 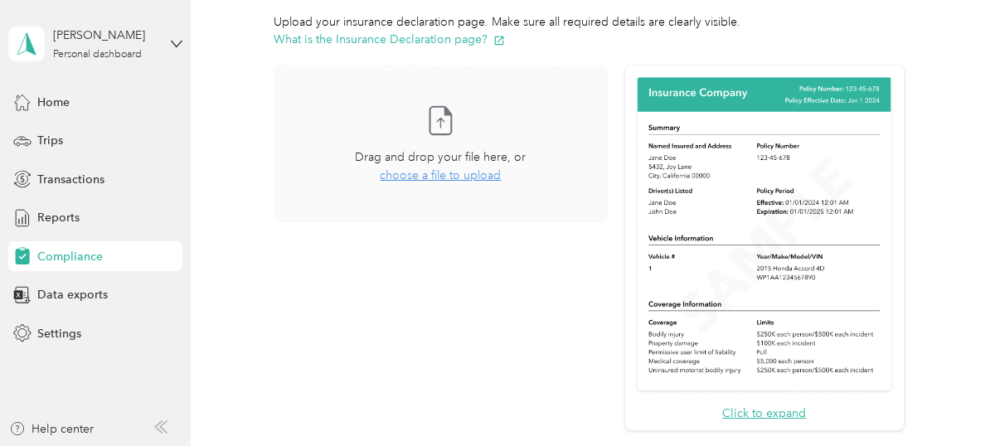 What do you see at coordinates (440, 157) in the screenshot?
I see `span: Drag and drop your file here, or` at bounding box center [440, 157].